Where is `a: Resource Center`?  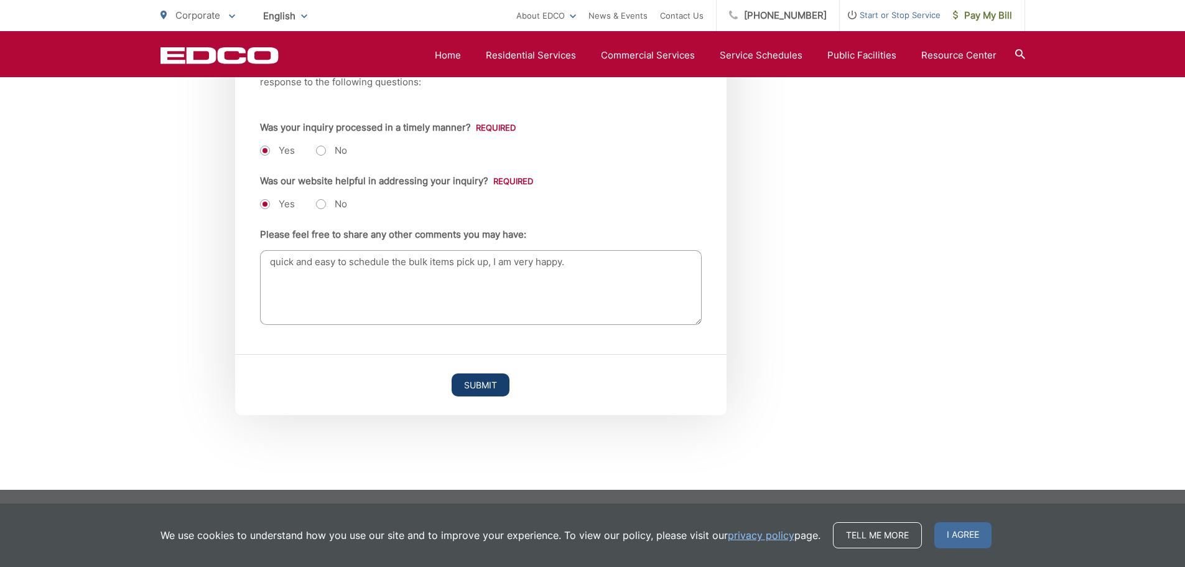 a: Resource Center is located at coordinates (958, 55).